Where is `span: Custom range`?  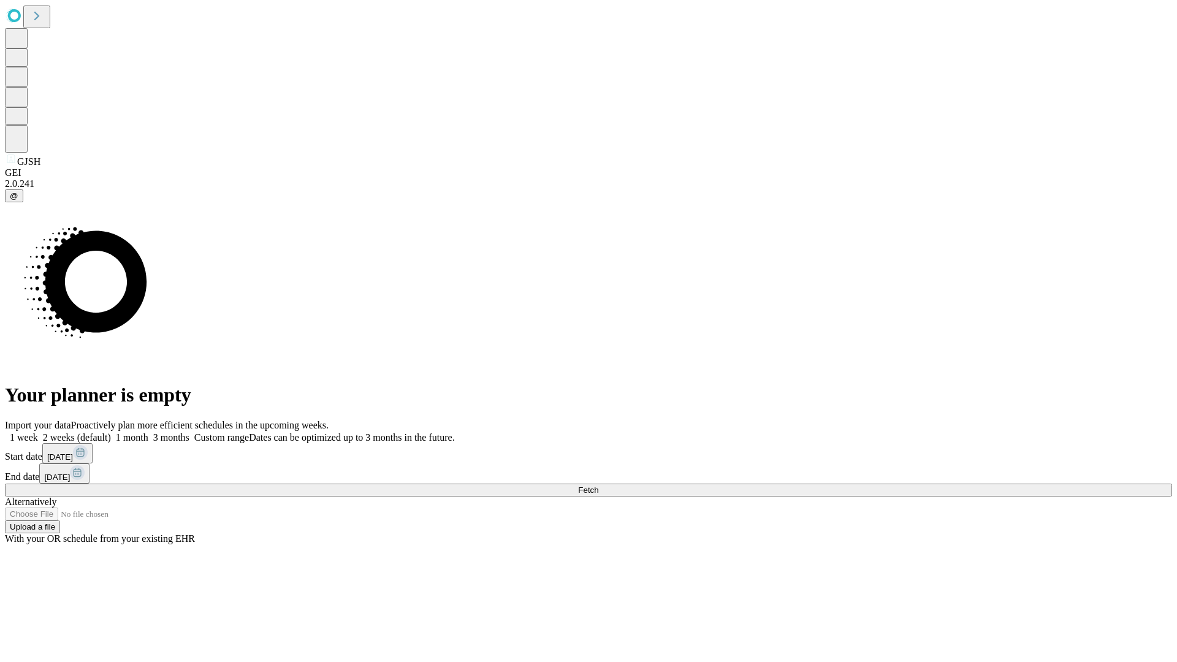
span: Custom range is located at coordinates (221, 437).